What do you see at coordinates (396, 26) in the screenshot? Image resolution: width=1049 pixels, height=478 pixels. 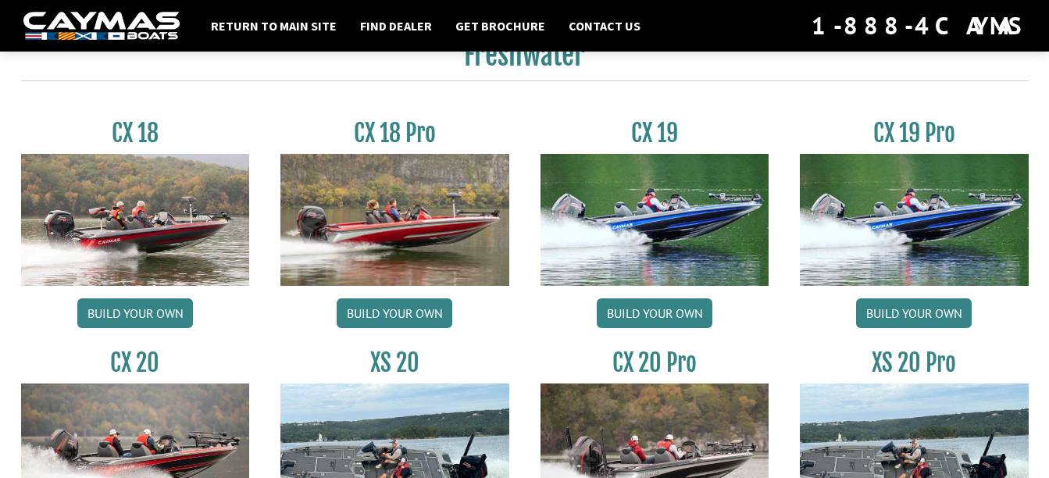 I see `a: Find Dealer` at bounding box center [396, 26].